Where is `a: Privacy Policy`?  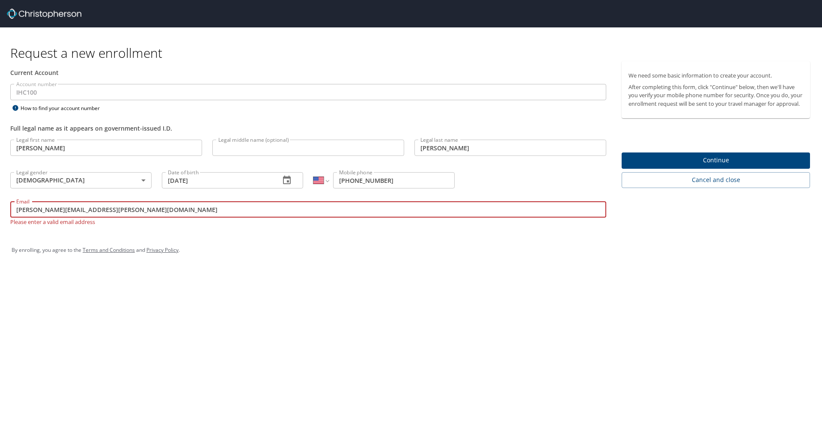 a: Privacy Policy is located at coordinates (162, 250).